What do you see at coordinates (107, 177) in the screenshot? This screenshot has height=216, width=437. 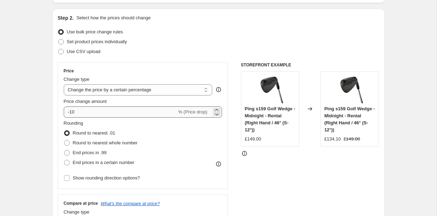 I see `span: Show rounding direction options?` at bounding box center [107, 177].